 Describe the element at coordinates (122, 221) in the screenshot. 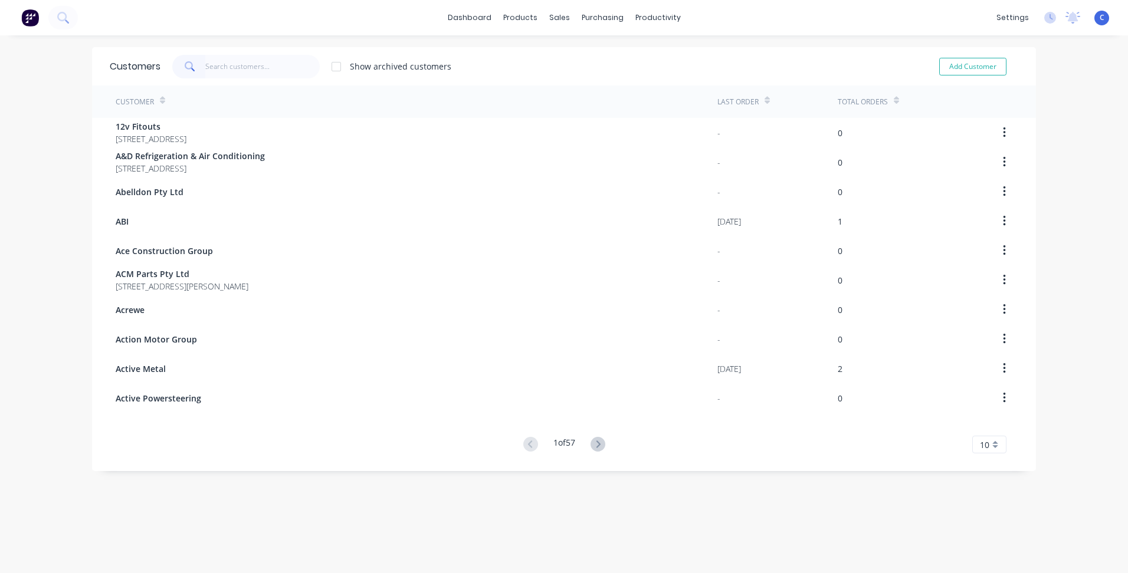

I see `span: ABI` at that location.